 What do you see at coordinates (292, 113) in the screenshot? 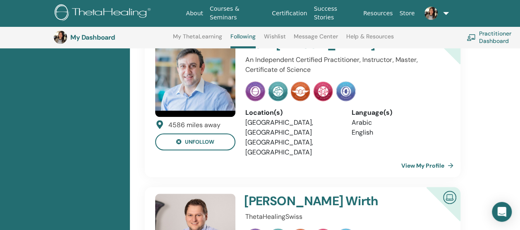
I see `div: Location(s)` at bounding box center [292, 113].